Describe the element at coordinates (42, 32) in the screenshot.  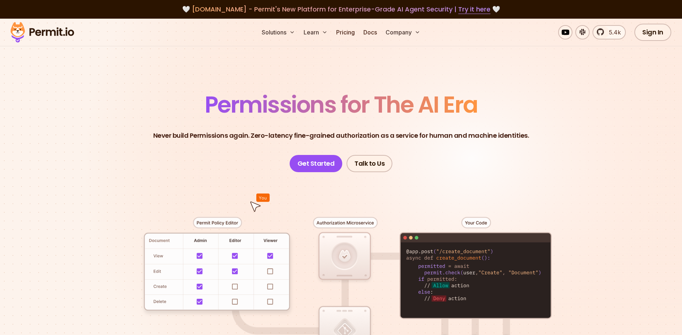
I see `img: Permit logo` at that location.